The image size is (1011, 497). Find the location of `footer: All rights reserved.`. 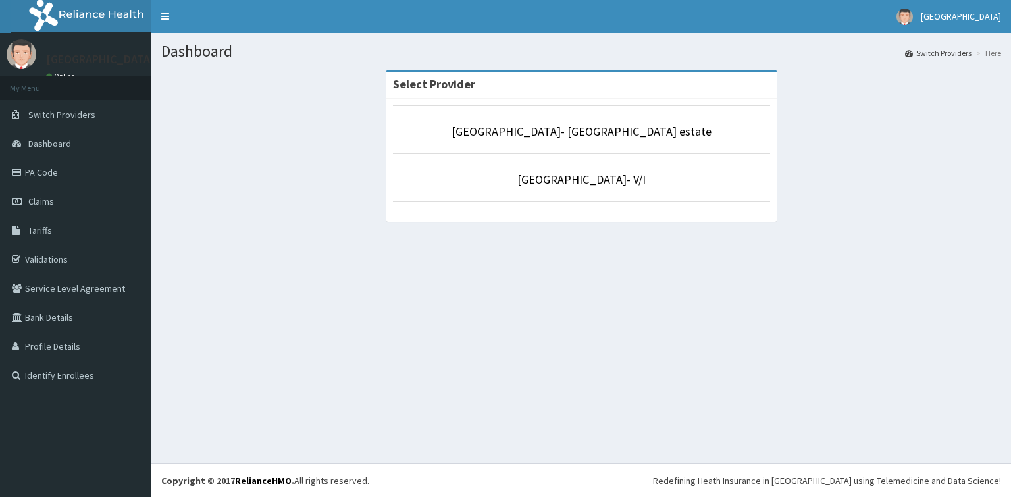

footer: All rights reserved. is located at coordinates (581, 480).